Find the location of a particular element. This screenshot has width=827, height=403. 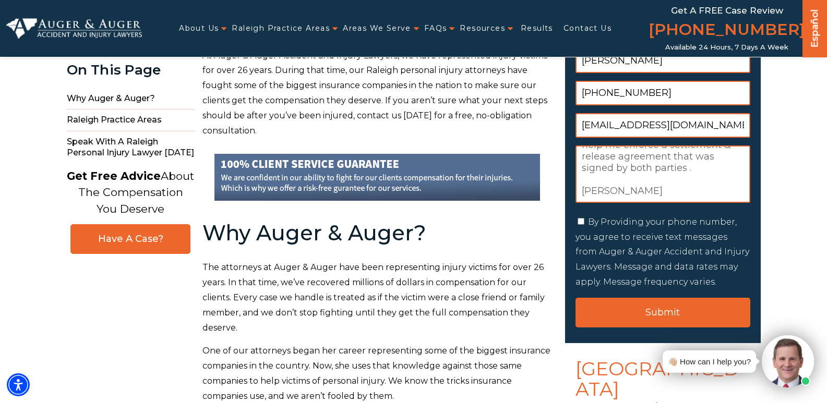

img: Auger & Auger Accident and Injury Lawyers Logo is located at coordinates (74, 29).